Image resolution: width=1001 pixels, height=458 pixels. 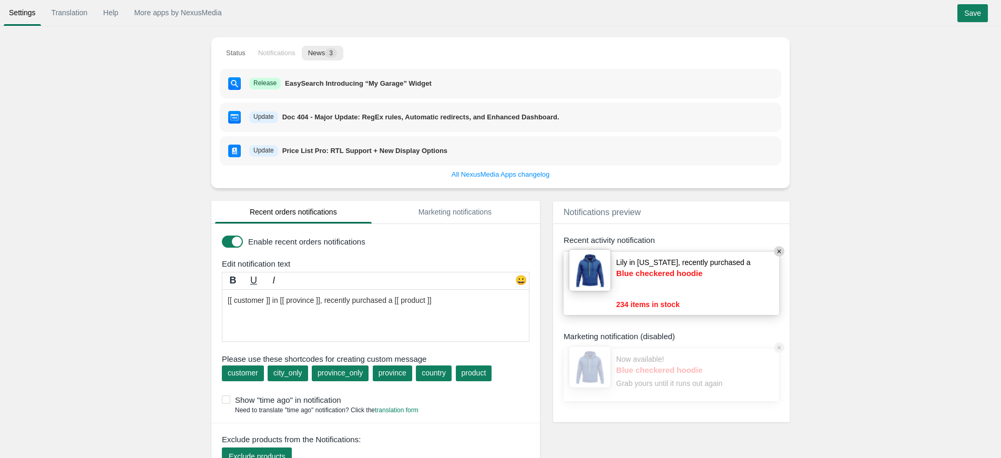 What do you see at coordinates (501, 175) in the screenshot?
I see `a: All NexusMedia Apps changelog` at bounding box center [501, 175].